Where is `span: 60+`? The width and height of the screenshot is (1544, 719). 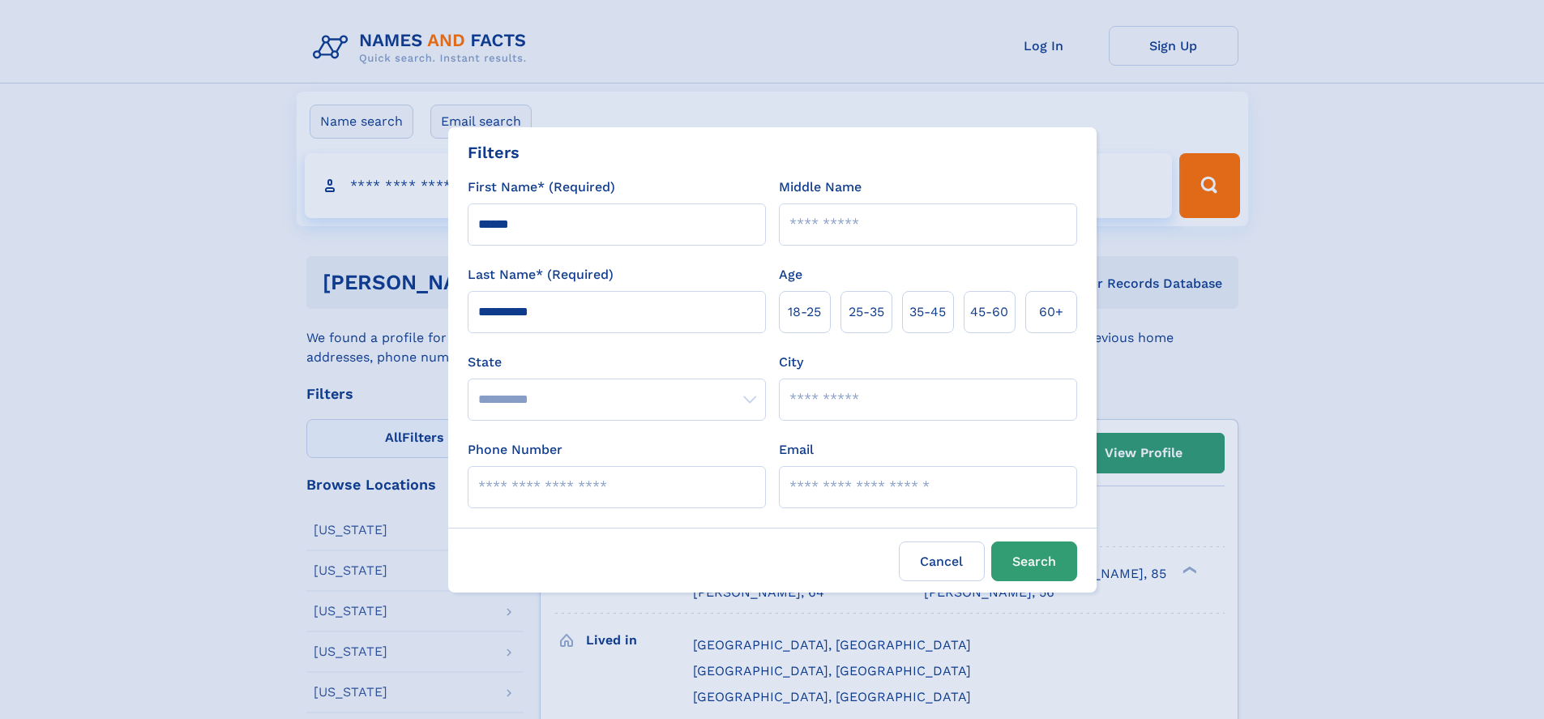 span: 60+ is located at coordinates (1051, 312).